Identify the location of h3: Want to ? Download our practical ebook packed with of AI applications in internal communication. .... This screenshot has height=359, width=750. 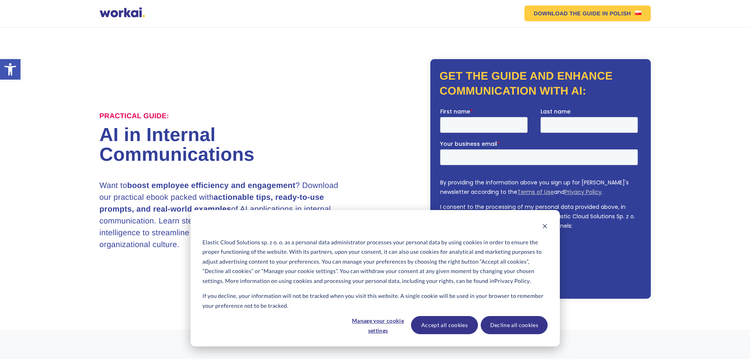
(224, 215).